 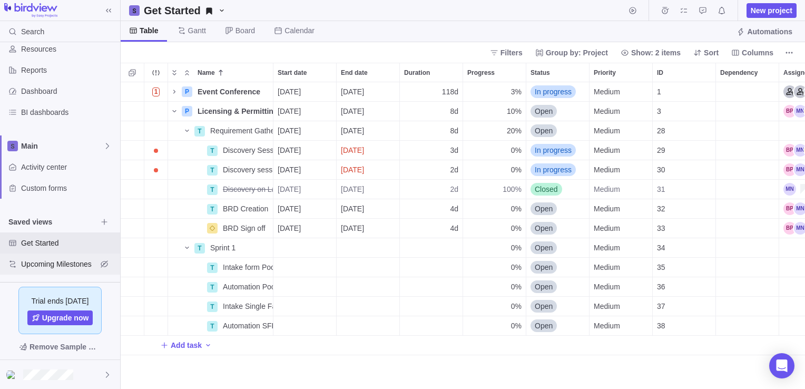 What do you see at coordinates (662, 131) in the screenshot?
I see `span: 28` at bounding box center [662, 131].